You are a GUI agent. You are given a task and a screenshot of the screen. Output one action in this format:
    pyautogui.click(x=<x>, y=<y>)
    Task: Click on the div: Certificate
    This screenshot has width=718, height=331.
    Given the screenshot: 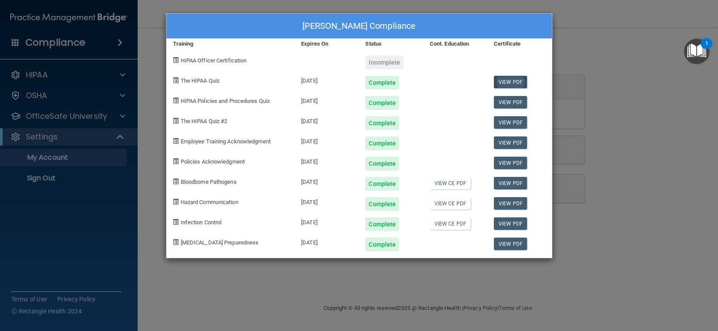 What is the action you would take?
    pyautogui.click(x=519, y=44)
    